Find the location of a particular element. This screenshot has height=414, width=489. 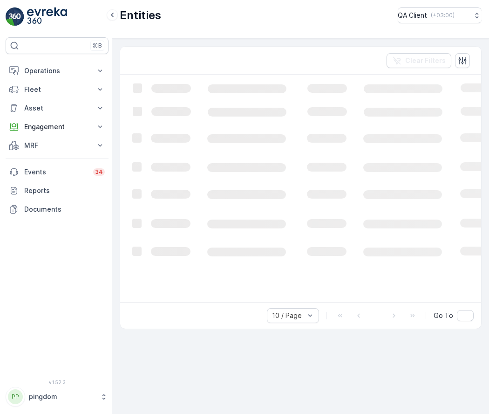

p: Events is located at coordinates (56, 172).